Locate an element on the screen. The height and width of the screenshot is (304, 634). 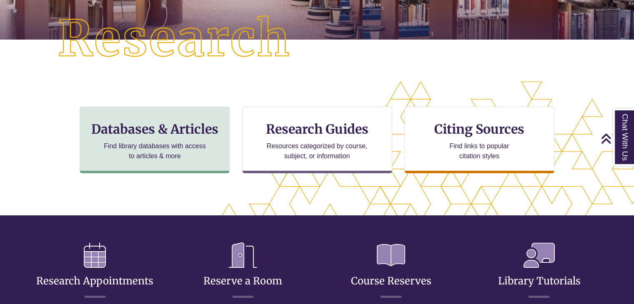
h3: Databases & Articles is located at coordinates (155, 129).